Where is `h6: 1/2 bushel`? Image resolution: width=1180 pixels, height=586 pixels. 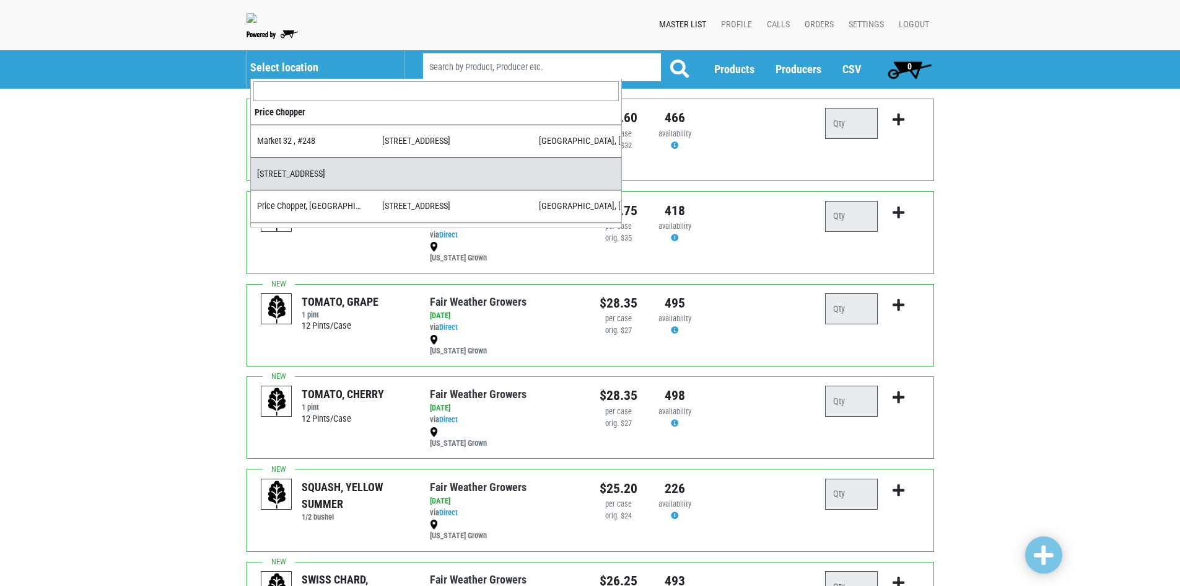
h6: 1/2 bushel is located at coordinates (356, 516).